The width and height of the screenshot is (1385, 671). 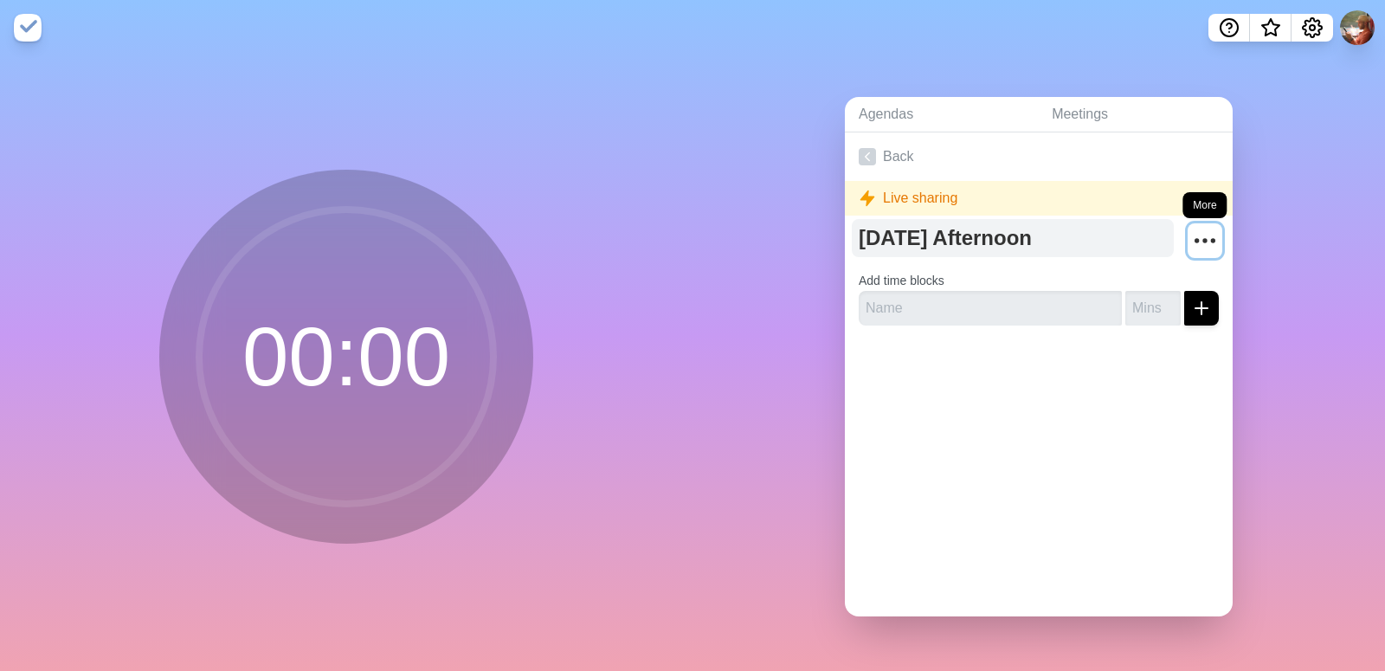 I want to click on a: Agendas, so click(x=941, y=114).